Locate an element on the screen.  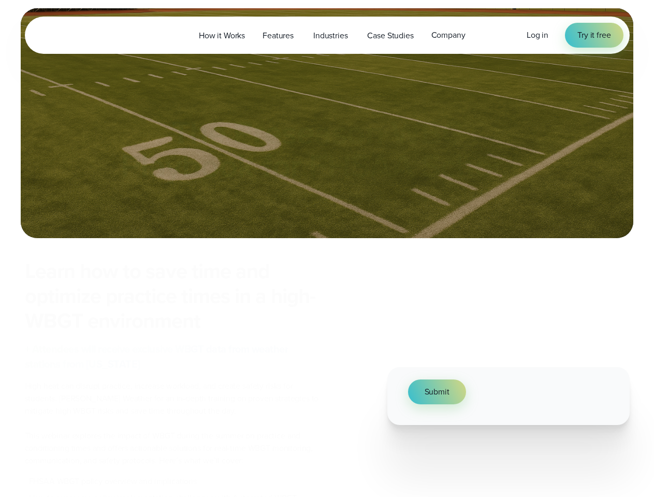
a: How it Works is located at coordinates (221, 35).